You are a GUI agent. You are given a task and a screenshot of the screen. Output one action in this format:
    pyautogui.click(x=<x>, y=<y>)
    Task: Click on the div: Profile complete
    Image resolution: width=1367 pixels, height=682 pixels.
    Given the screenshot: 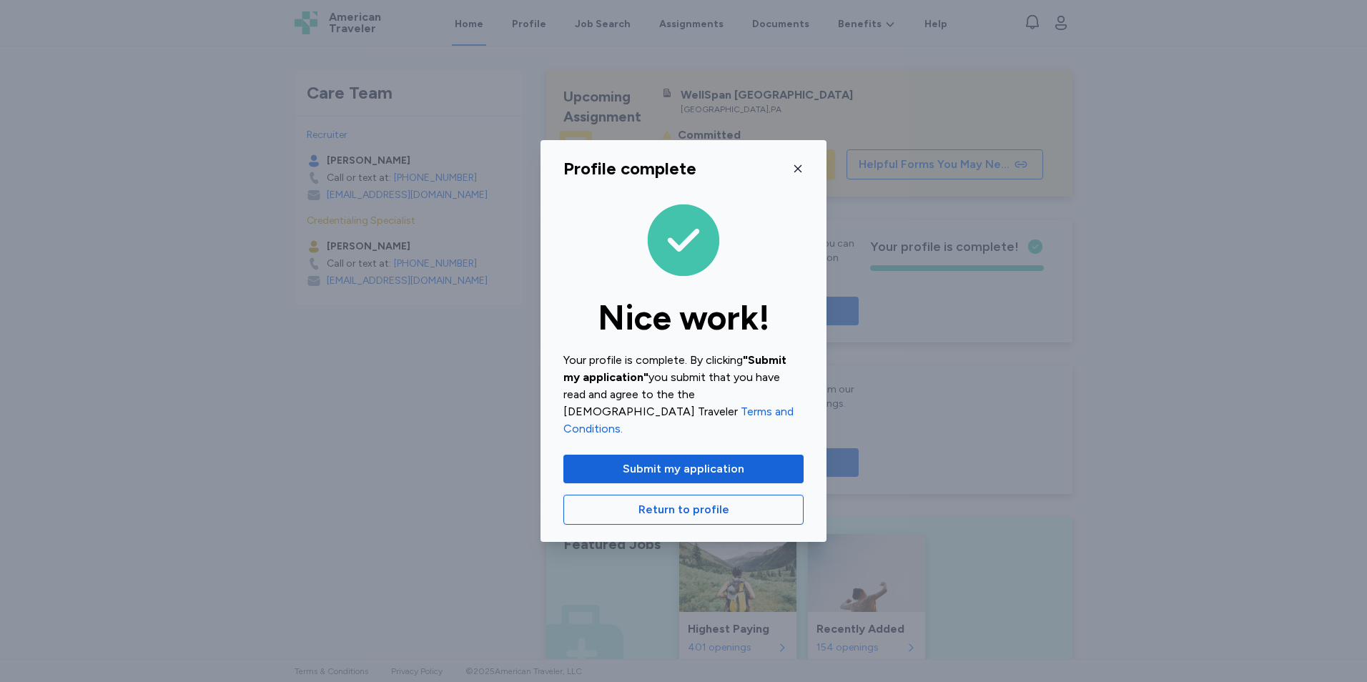 What is the action you would take?
    pyautogui.click(x=630, y=169)
    